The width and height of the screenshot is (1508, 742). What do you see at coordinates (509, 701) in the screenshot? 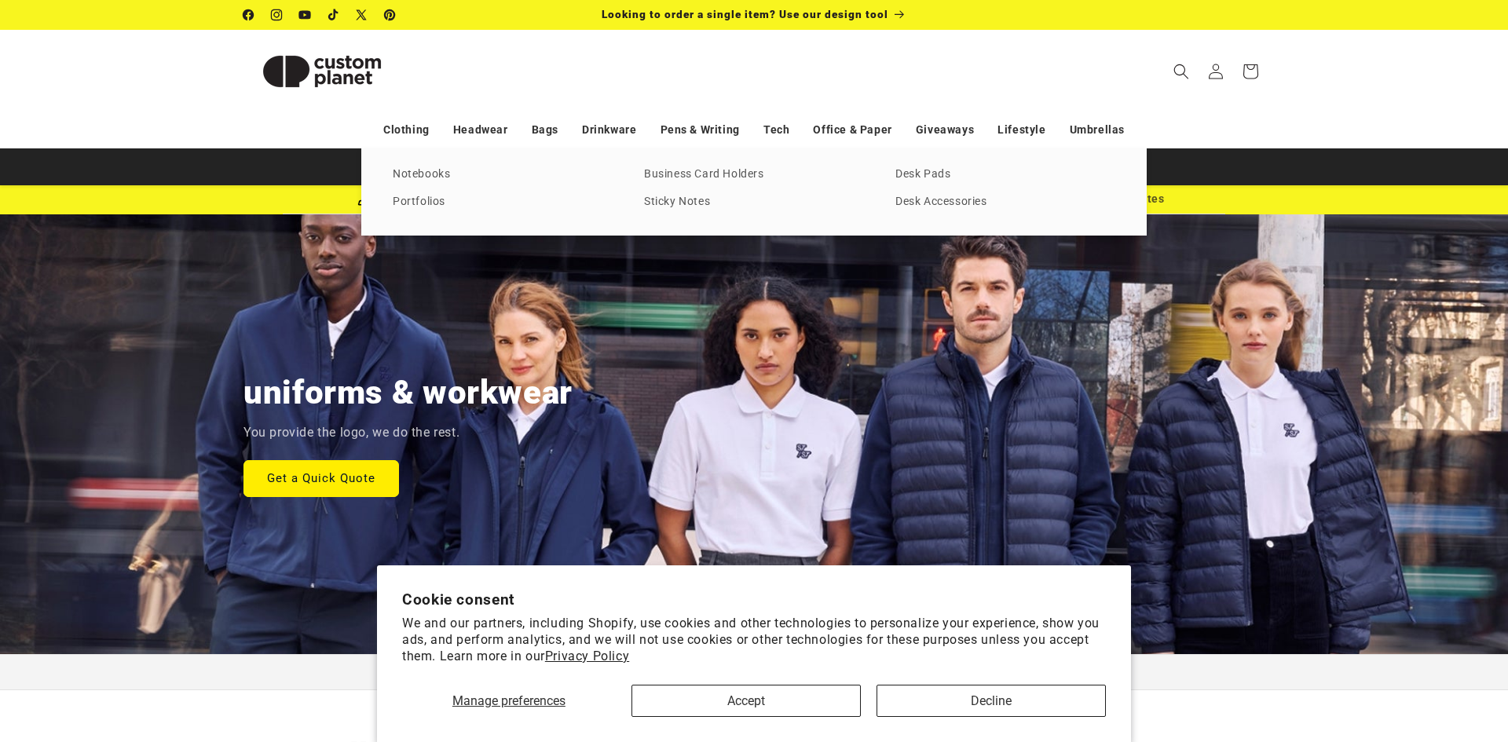
I see `button: Manage preferences` at bounding box center [509, 701].